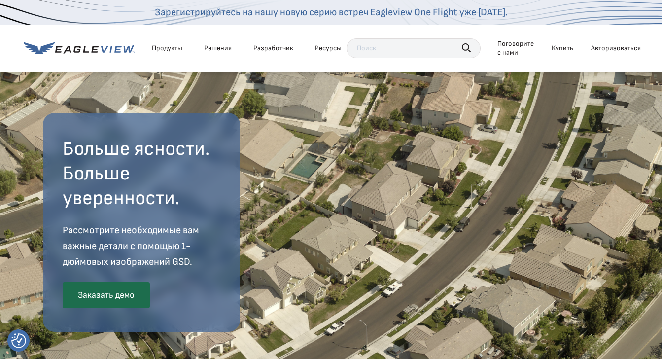 Image resolution: width=662 pixels, height=359 pixels. Describe the element at coordinates (516, 48) in the screenshot. I see `font: Поговорите с нами` at that location.